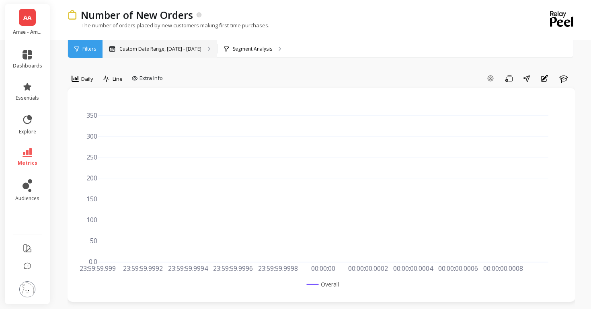 This screenshot has height=309, width=591. Describe the element at coordinates (117, 79) in the screenshot. I see `span: Line` at that location.